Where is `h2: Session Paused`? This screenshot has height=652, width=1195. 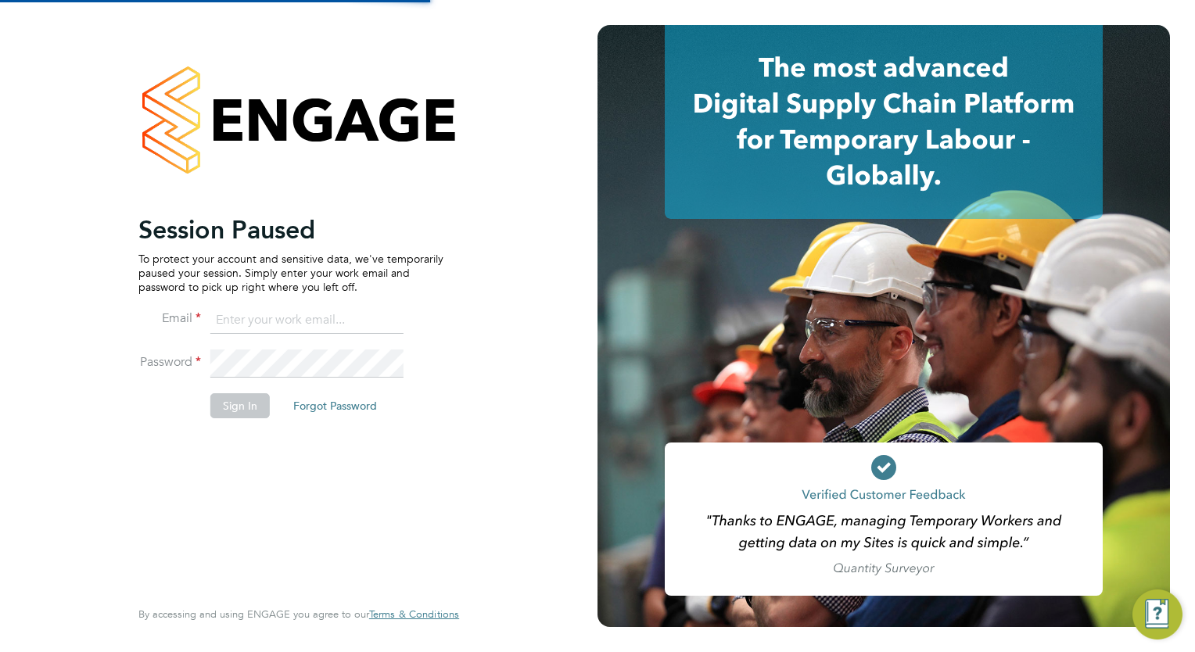
h2: Session Paused is located at coordinates (291, 230).